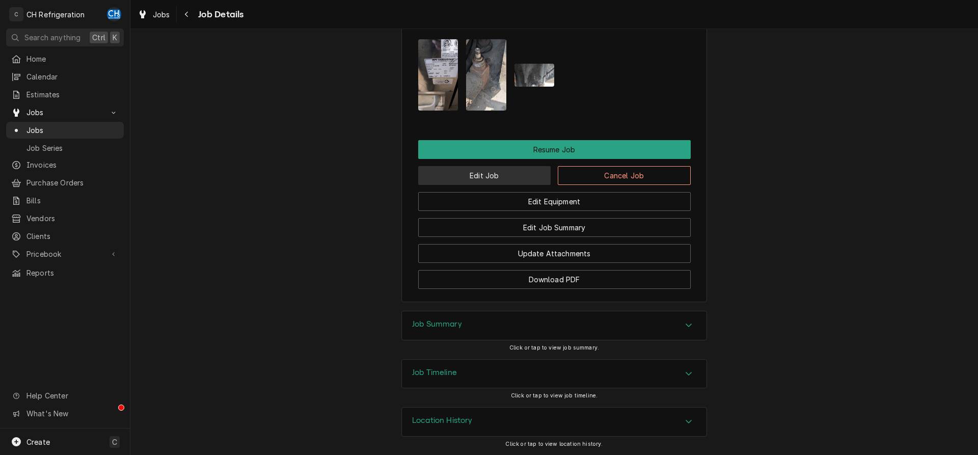  Describe the element at coordinates (72, 182) in the screenshot. I see `span: Purchase Orders` at that location.